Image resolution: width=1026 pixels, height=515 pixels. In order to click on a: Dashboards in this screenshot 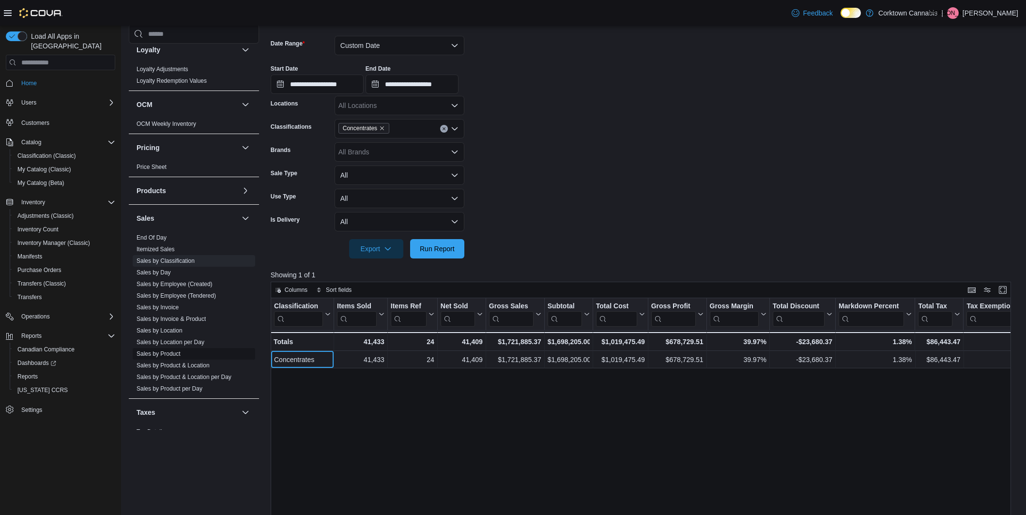, I will do `click(64, 363)`.